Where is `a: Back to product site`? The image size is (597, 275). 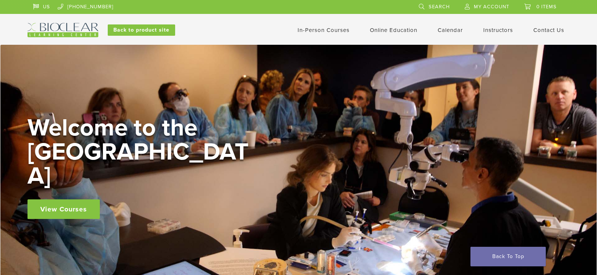
a: Back to product site is located at coordinates (141, 30).